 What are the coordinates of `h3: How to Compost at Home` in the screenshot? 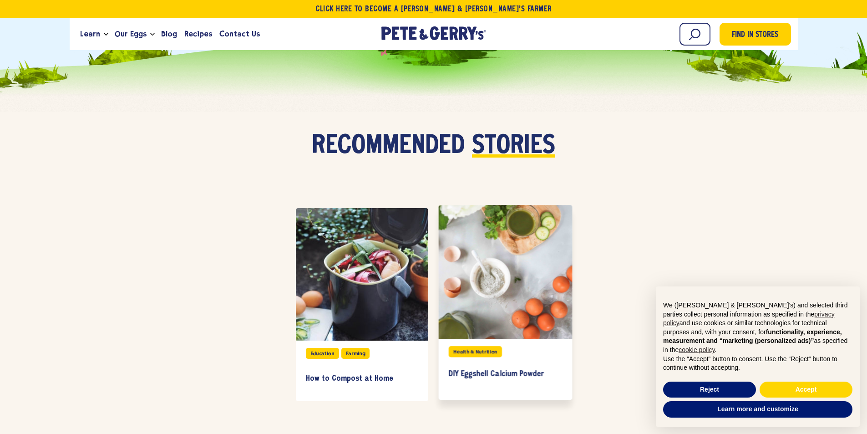 It's located at (362, 379).